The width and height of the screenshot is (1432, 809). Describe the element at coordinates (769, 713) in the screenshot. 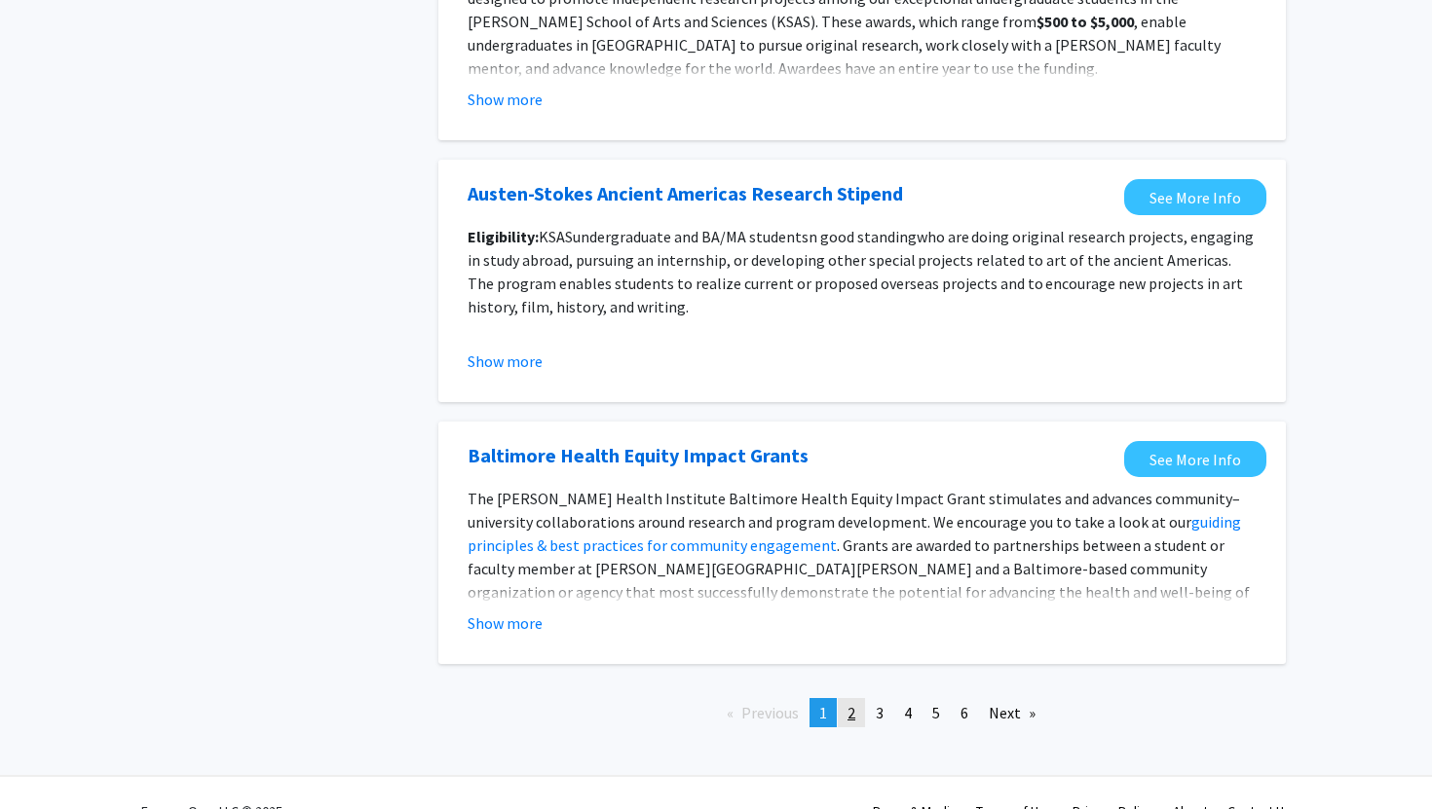

I see `span: Previous` at that location.